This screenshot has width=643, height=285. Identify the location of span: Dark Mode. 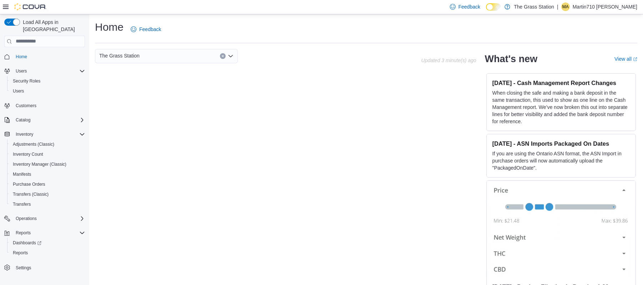
(486, 11).